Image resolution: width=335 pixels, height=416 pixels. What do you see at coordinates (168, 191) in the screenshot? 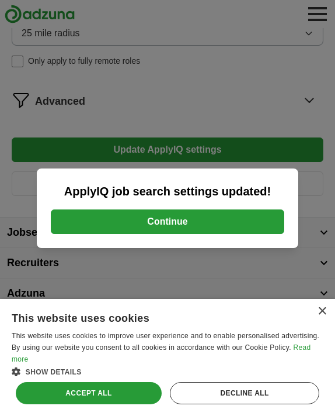
I see `h2: ApplyIQ job search settings updated!` at bounding box center [168, 191].